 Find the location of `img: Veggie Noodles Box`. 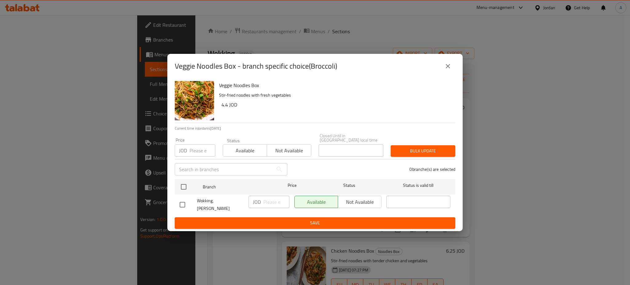

img: Veggie Noodles Box is located at coordinates (194, 101).